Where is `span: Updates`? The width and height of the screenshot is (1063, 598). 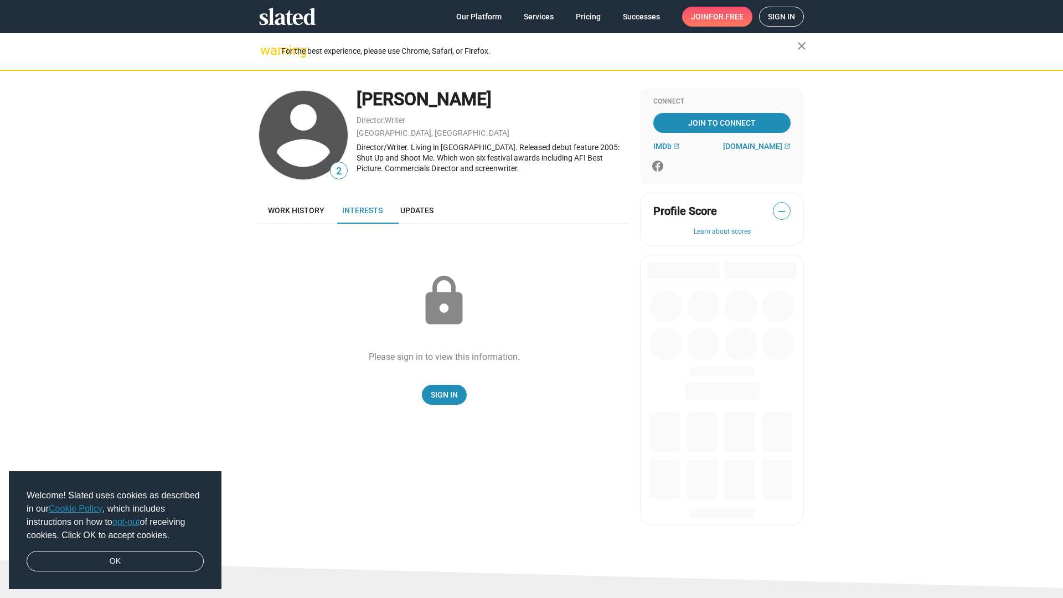
span: Updates is located at coordinates (417, 210).